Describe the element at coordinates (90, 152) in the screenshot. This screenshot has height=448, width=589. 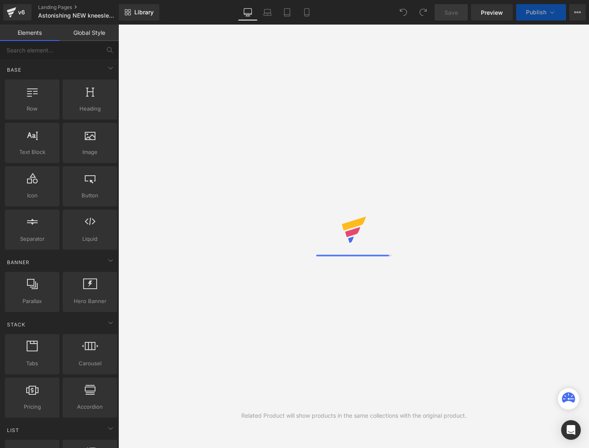
I see `span: Image` at that location.